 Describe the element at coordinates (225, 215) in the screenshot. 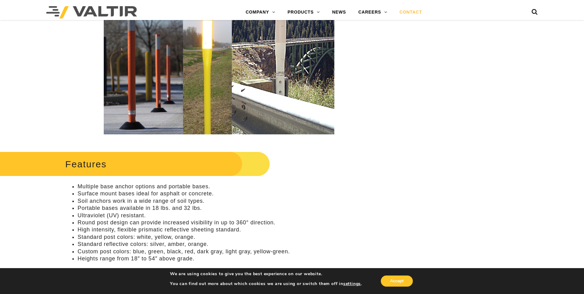

I see `li: Ultraviolet (UV) resistant.` at that location.